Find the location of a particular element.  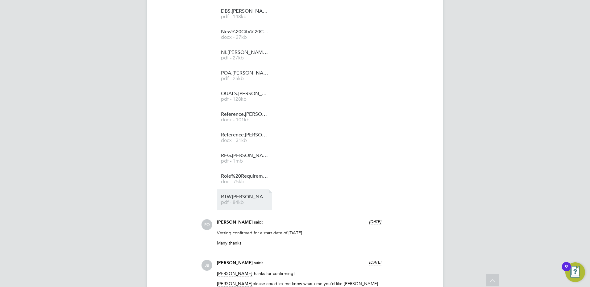

span: doc - 75kb is located at coordinates (246, 182).